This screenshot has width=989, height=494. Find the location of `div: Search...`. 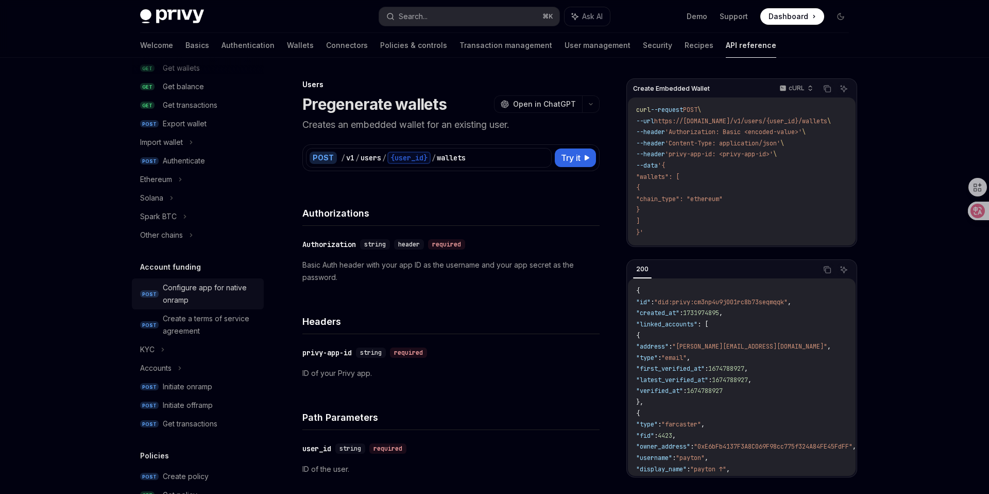

div: Search... is located at coordinates (413, 16).